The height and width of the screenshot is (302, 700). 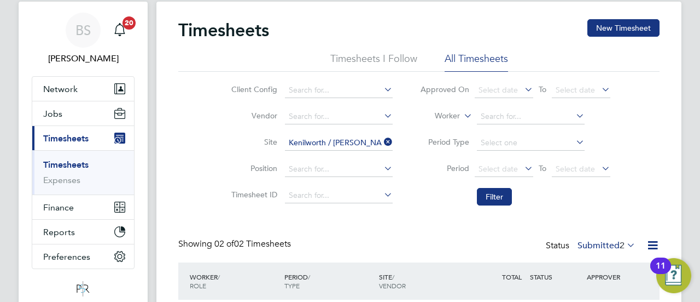 I want to click on div: STATUS, so click(x=556, y=276).